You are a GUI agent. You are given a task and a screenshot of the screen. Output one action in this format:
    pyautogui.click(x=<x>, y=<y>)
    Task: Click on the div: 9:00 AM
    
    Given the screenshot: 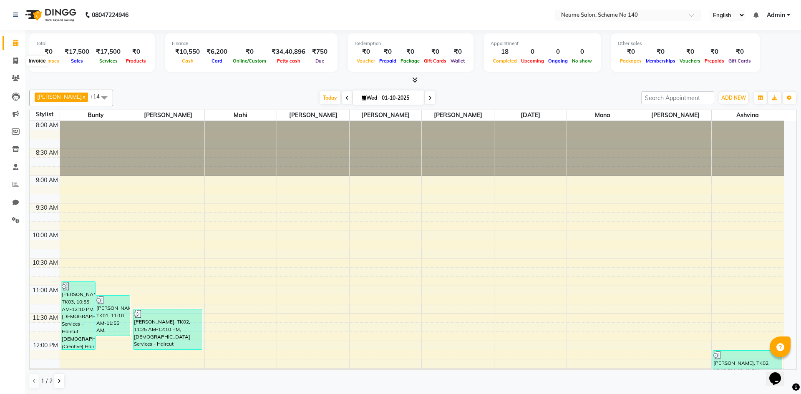 What is the action you would take?
    pyautogui.click(x=47, y=180)
    